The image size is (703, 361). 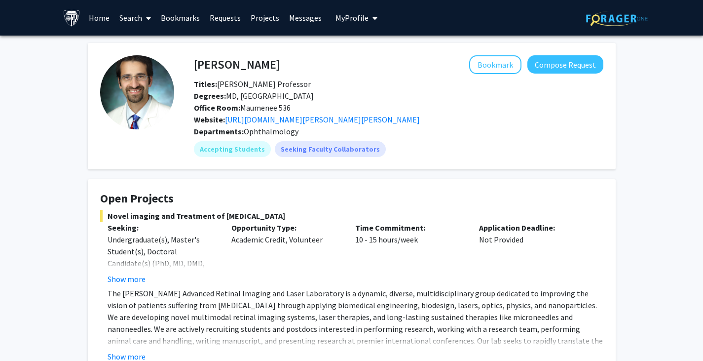 I want to click on img: Profile Picture, so click(x=137, y=92).